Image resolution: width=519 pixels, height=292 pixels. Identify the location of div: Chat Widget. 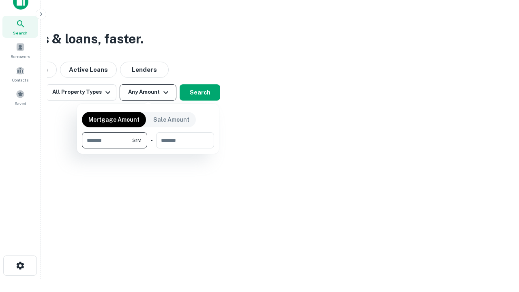
(499, 247).